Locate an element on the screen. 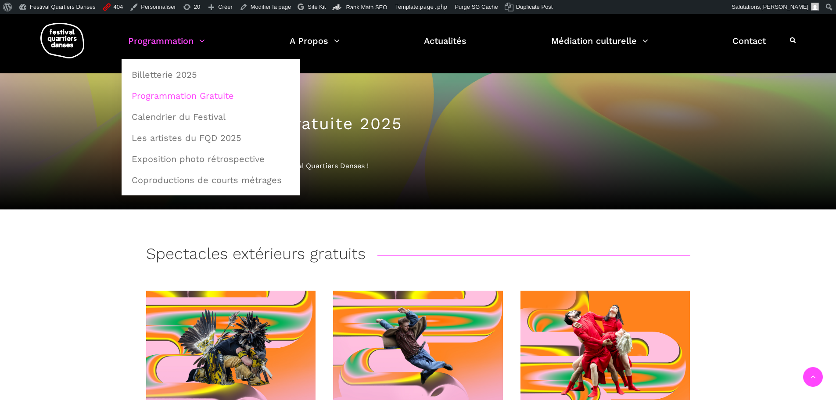 Image resolution: width=836 pixels, height=400 pixels. div: Découvrez la programmation 2025 du Festival Quartiers Danses ! is located at coordinates (418, 166).